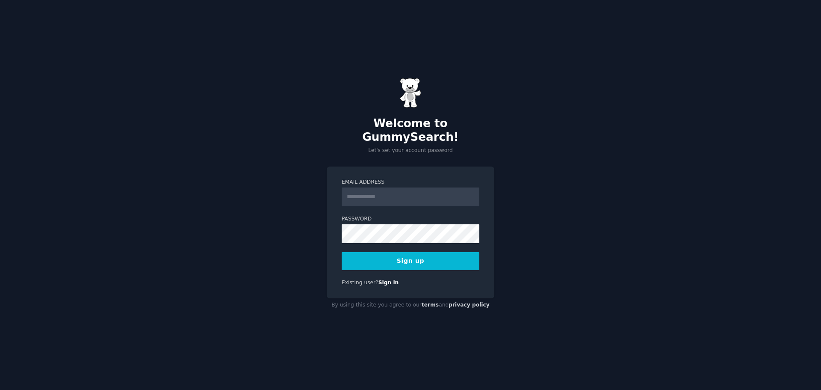  Describe the element at coordinates (360, 282) in the screenshot. I see `span: Existing user?` at that location.